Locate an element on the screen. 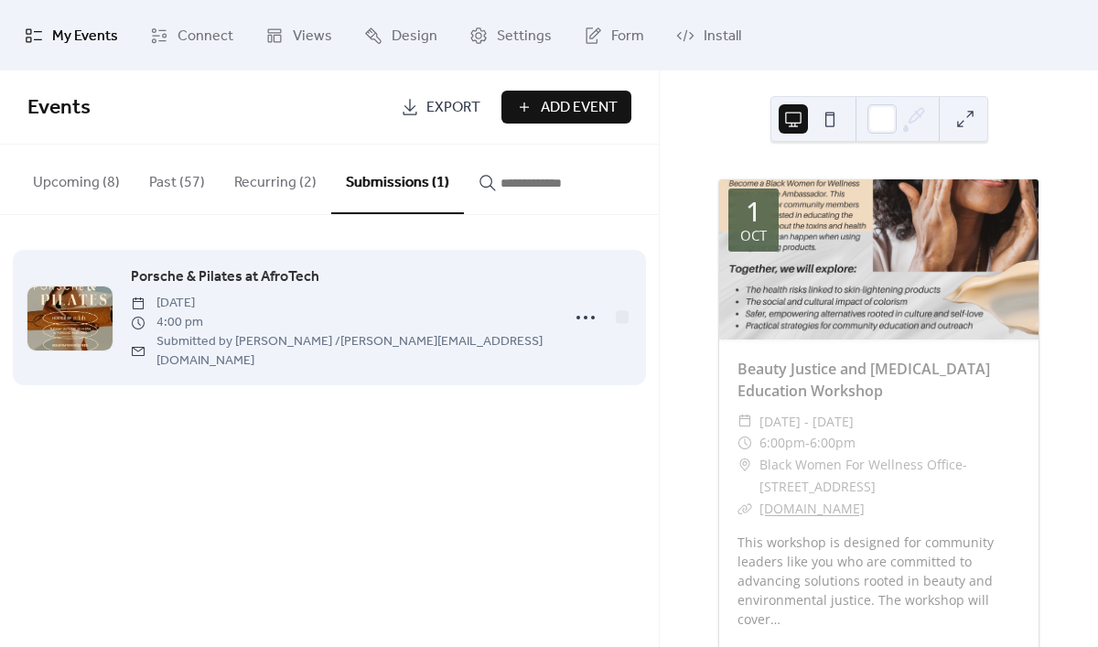 This screenshot has height=647, width=1098. div: 1 is located at coordinates (753, 211).